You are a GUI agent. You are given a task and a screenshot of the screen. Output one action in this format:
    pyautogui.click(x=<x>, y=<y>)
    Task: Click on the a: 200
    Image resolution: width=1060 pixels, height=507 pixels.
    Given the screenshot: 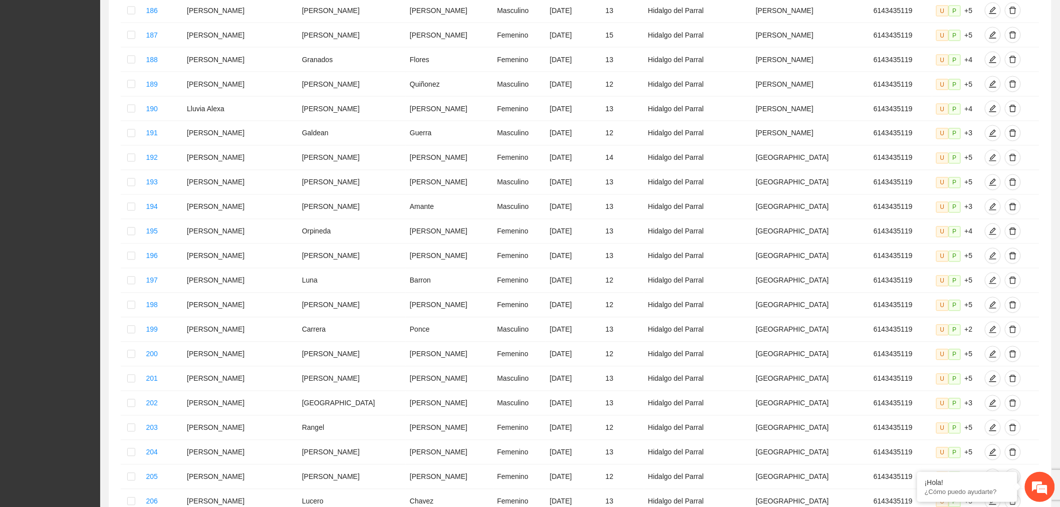 What is the action you would take?
    pyautogui.click(x=152, y=354)
    